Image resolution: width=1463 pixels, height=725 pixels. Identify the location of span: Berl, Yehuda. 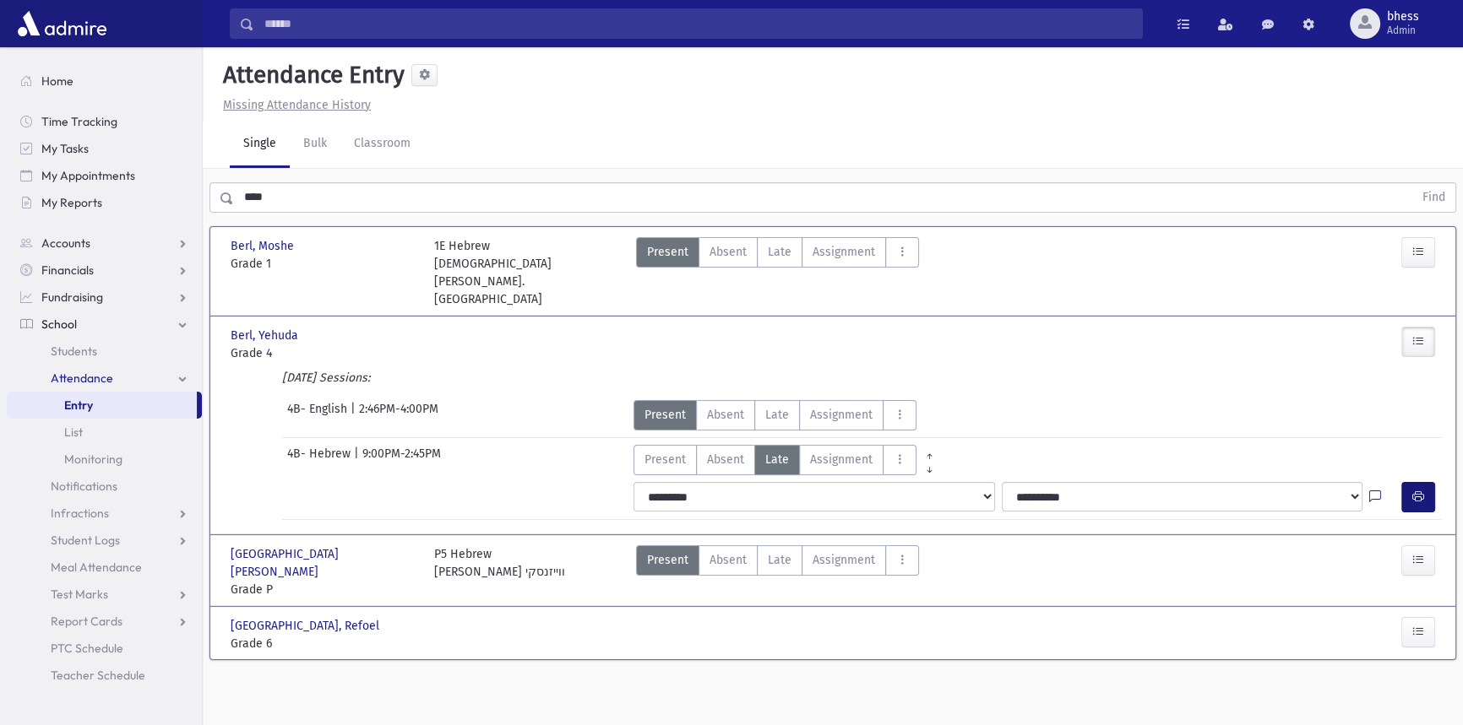
(266, 335).